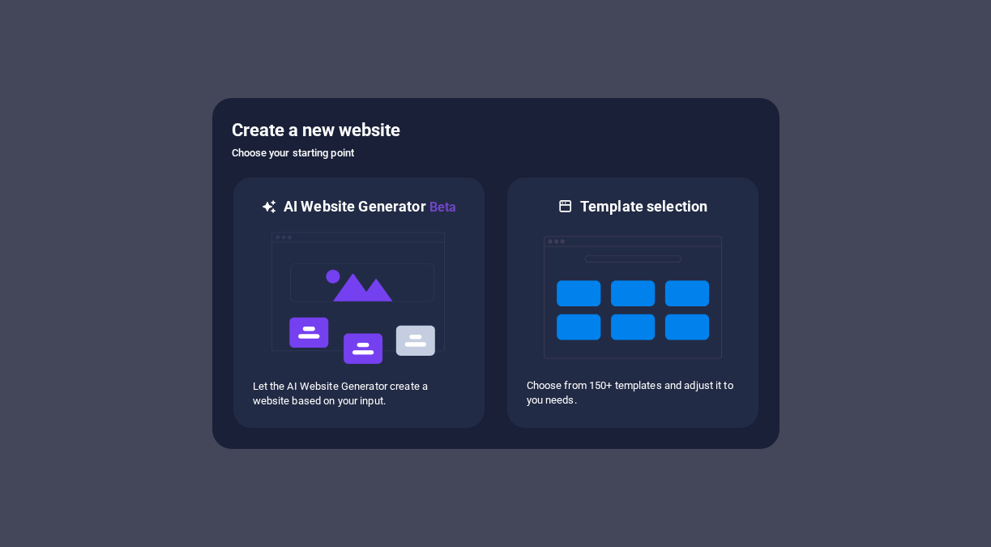 Image resolution: width=991 pixels, height=547 pixels. I want to click on span: Beta, so click(442, 207).